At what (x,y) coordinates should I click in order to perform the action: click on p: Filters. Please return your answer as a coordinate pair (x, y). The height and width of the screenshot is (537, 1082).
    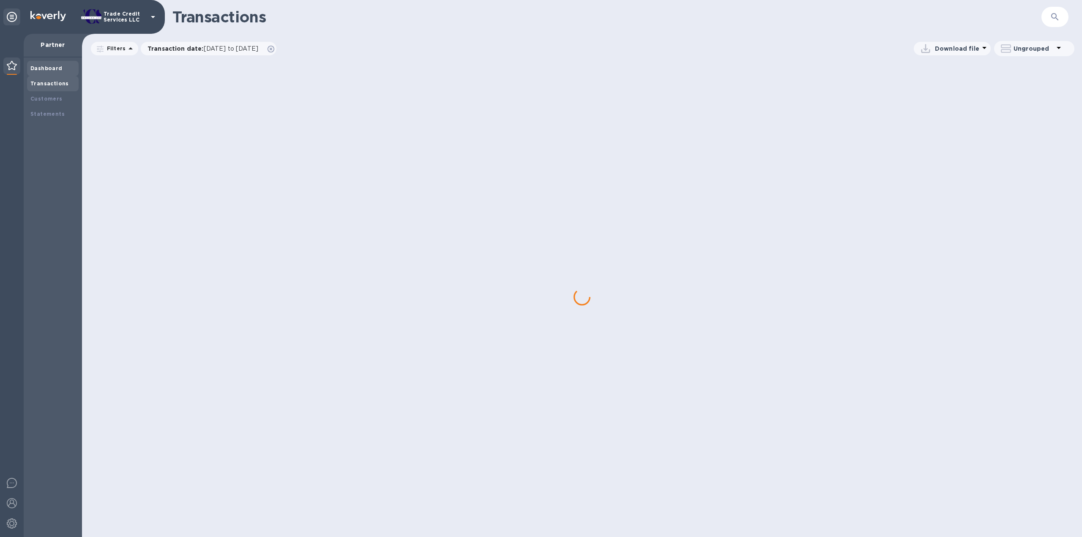
    Looking at the image, I should click on (115, 48).